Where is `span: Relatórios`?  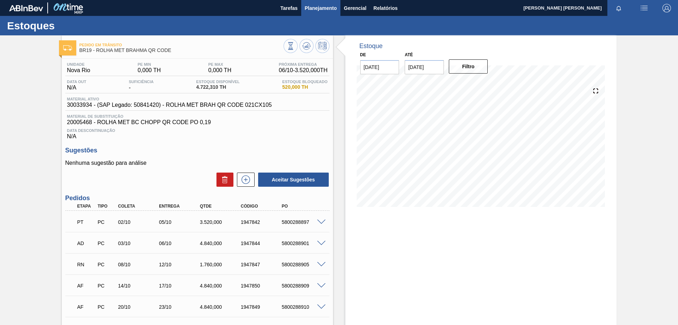
span: Relatórios is located at coordinates (386, 8).